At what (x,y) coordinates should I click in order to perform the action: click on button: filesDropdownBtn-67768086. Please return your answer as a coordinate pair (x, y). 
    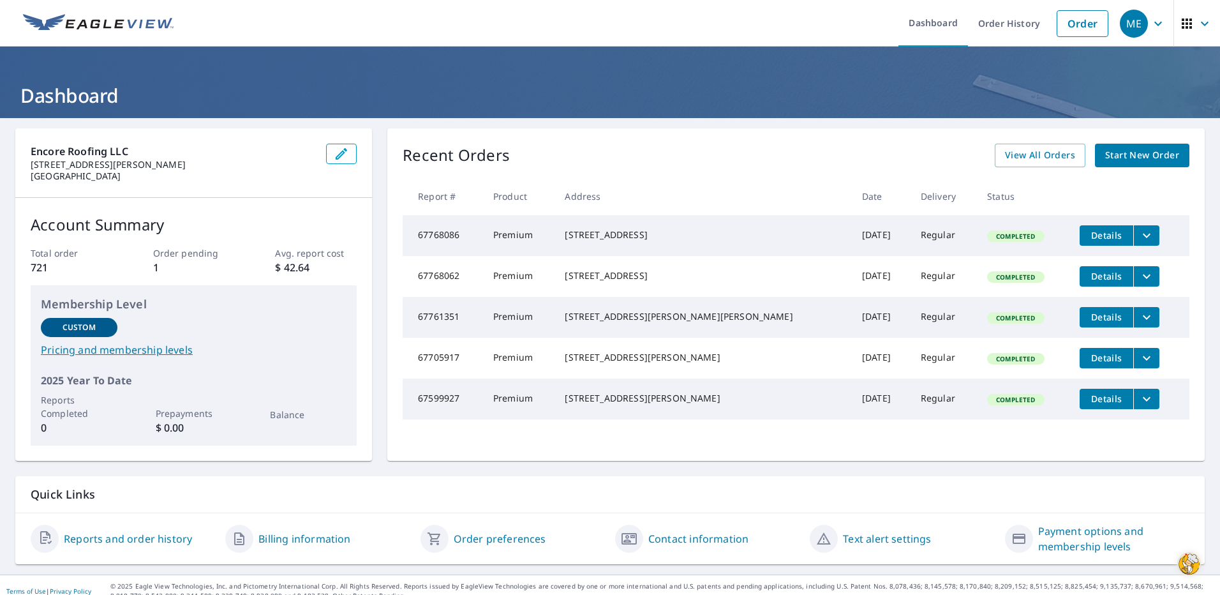
    Looking at the image, I should click on (1146, 236).